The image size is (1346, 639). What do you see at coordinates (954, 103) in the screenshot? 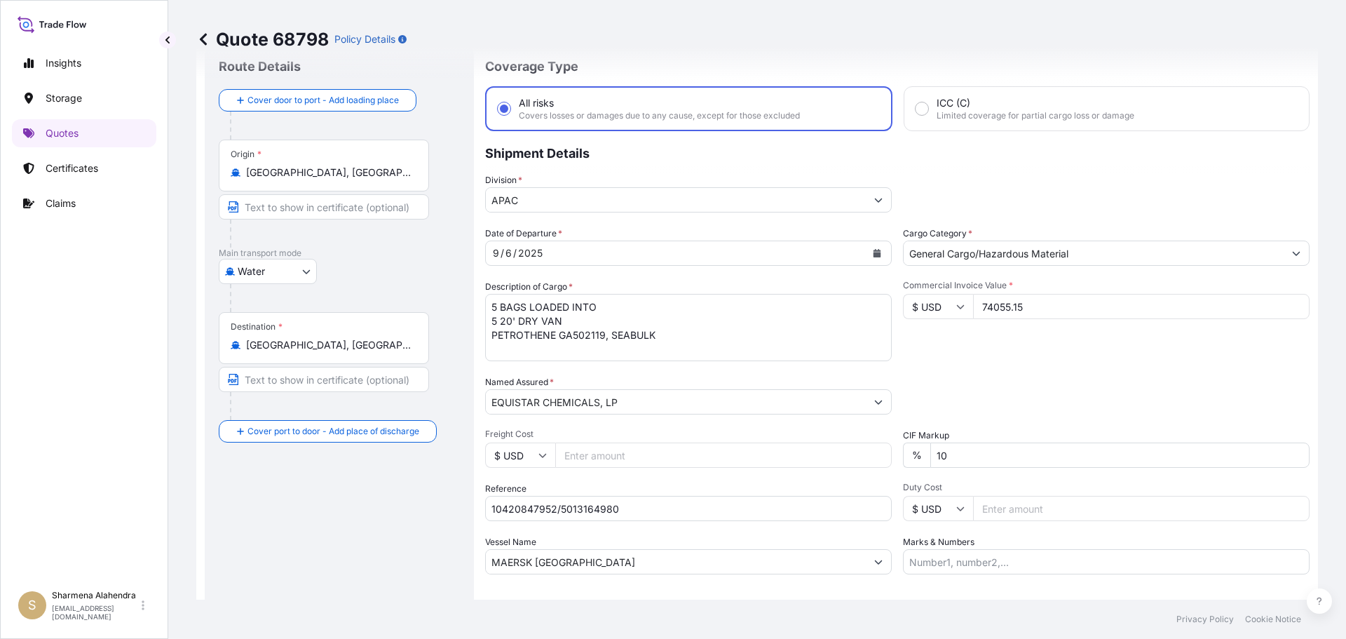
I see `span: ICC (C)` at bounding box center [954, 103].